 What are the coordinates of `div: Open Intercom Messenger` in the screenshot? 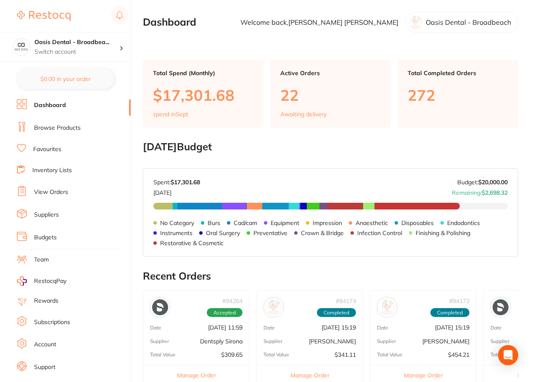 It's located at (508, 355).